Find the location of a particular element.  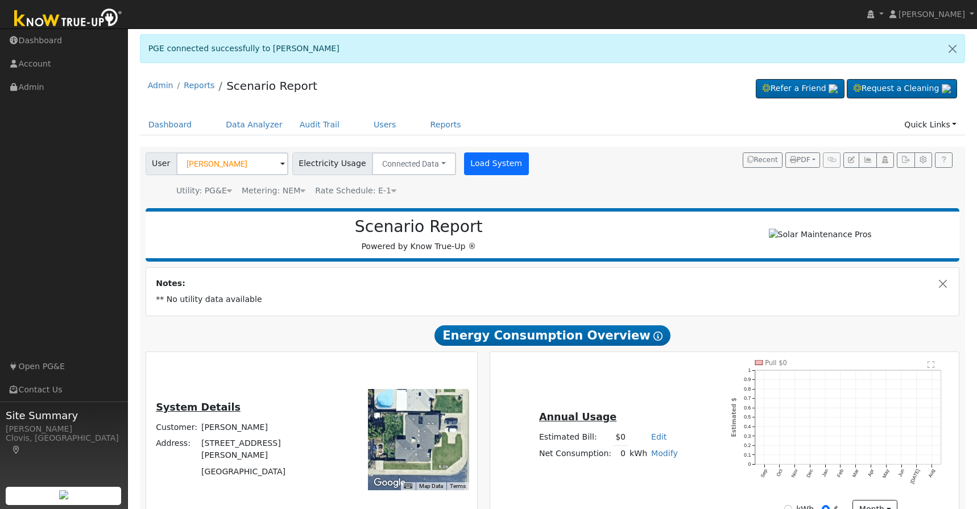

a: Scenario Report is located at coordinates (272, 86).